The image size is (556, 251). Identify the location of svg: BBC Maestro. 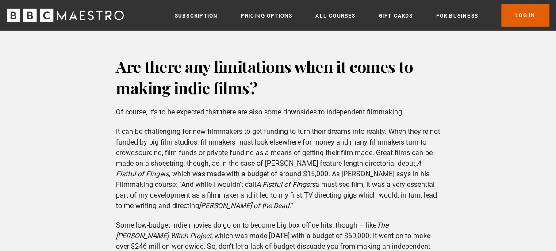
(65, 15).